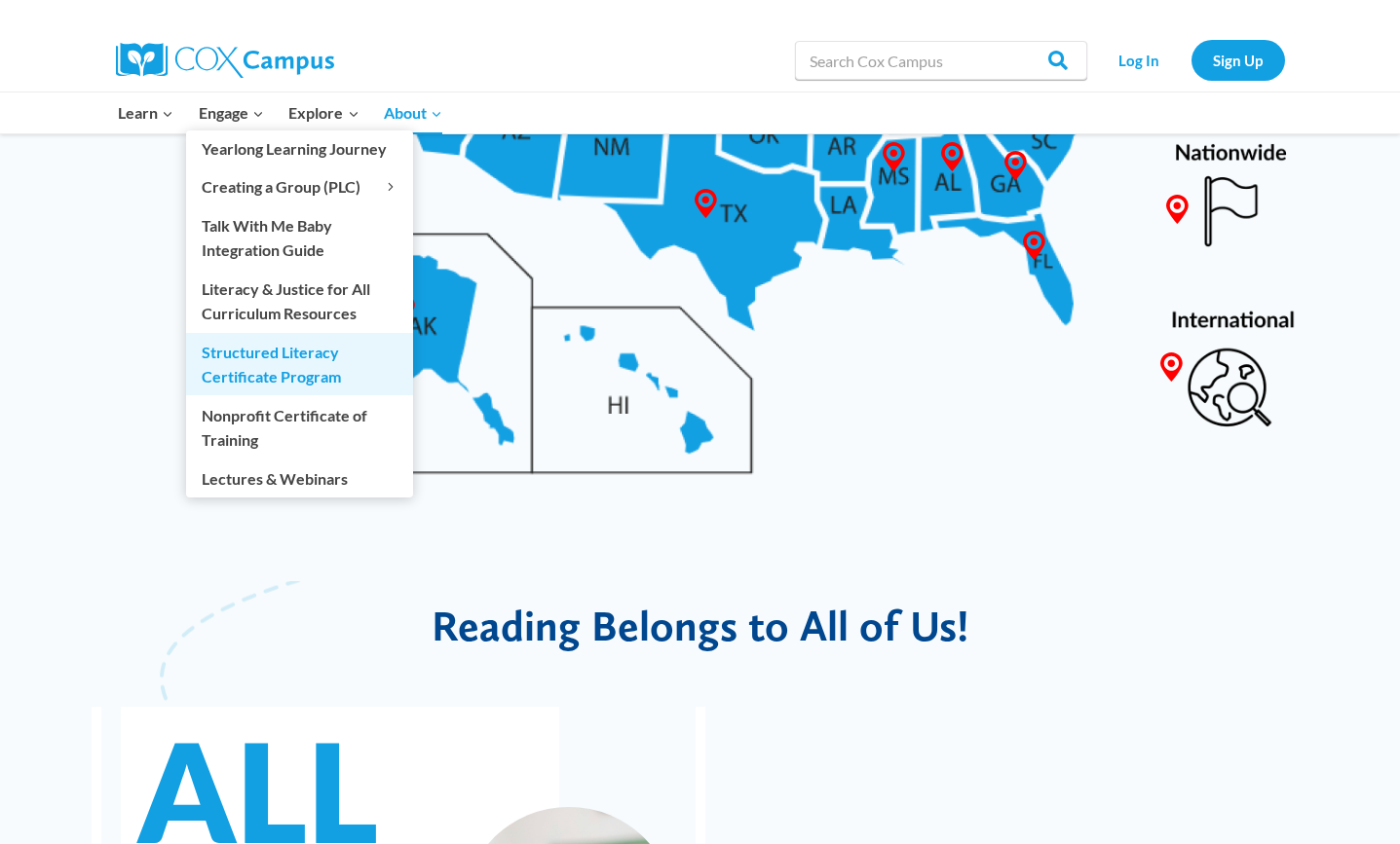  What do you see at coordinates (1139, 59) in the screenshot?
I see `a: Log In` at bounding box center [1139, 59].